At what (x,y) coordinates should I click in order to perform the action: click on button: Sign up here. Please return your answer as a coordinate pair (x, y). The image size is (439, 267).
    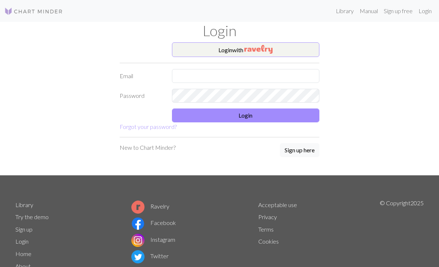
    Looking at the image, I should click on (299, 150).